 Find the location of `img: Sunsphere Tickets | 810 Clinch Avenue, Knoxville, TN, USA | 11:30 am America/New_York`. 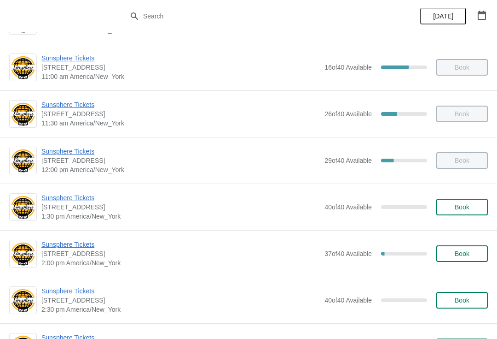

img: Sunsphere Tickets | 810 Clinch Avenue, Knoxville, TN, USA | 11:30 am America/New_York is located at coordinates (23, 114).